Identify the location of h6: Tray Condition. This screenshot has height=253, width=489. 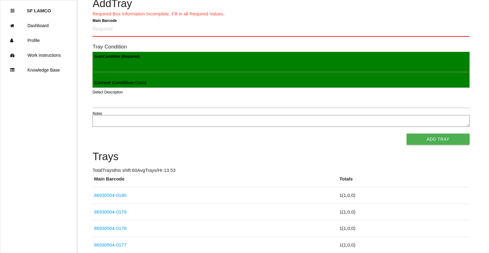
(281, 47).